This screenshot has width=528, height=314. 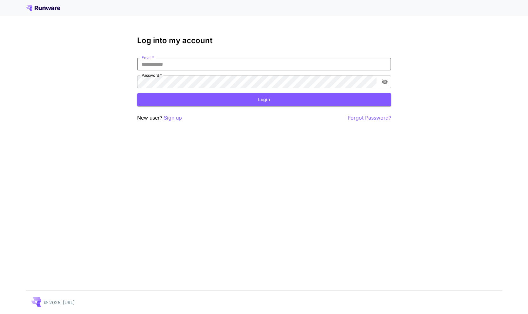 I want to click on label: Email, so click(x=148, y=57).